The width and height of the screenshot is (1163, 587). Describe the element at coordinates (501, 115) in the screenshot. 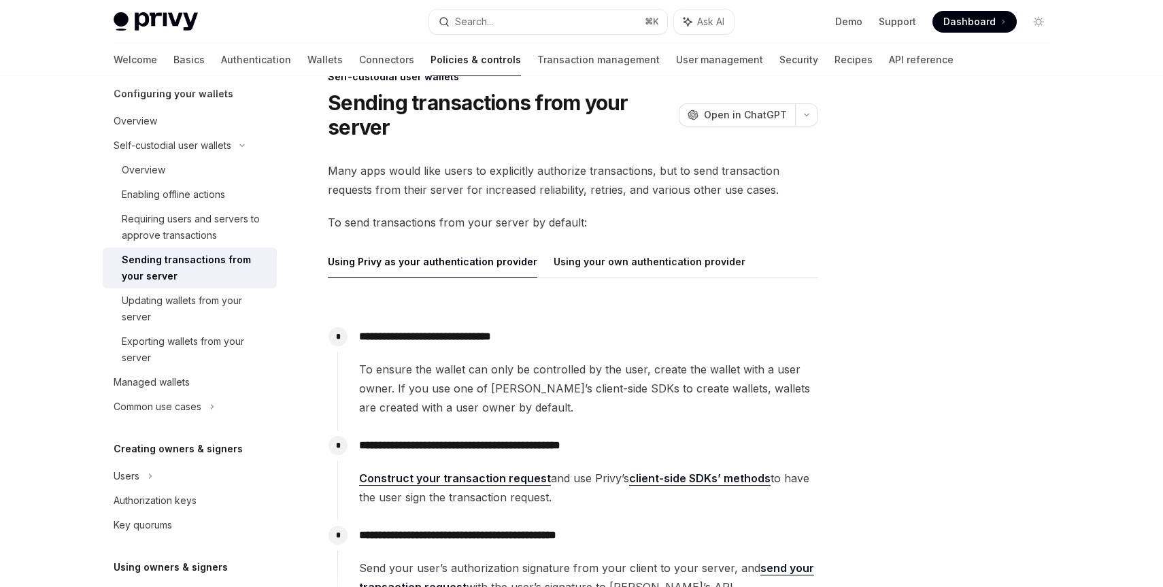

I see `h1: Sending transactions from your server` at that location.